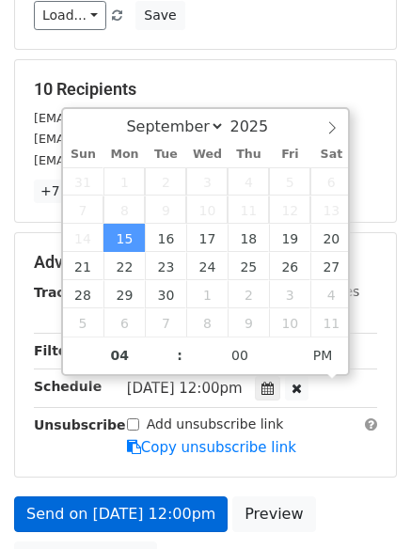 Image resolution: width=411 pixels, height=549 pixels. I want to click on span: September 2, 2025, so click(165, 181).